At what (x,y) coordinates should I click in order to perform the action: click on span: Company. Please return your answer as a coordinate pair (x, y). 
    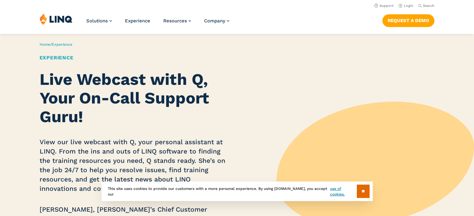
    Looking at the image, I should click on (215, 21).